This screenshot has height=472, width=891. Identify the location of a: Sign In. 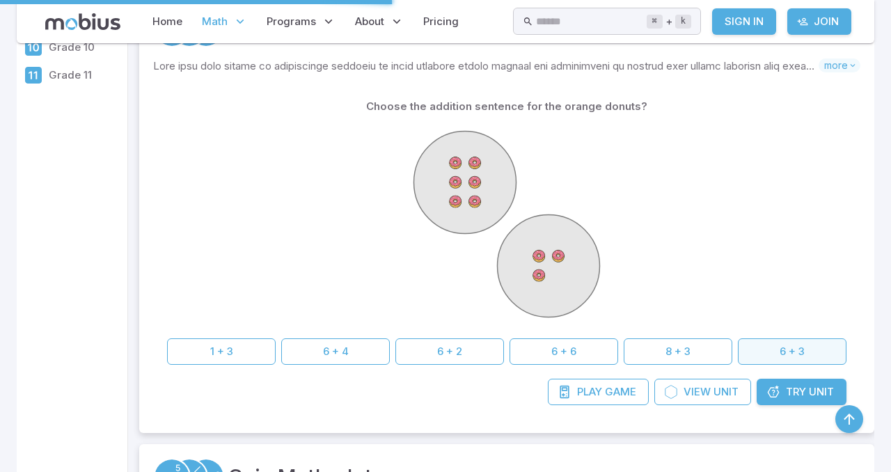
(744, 22).